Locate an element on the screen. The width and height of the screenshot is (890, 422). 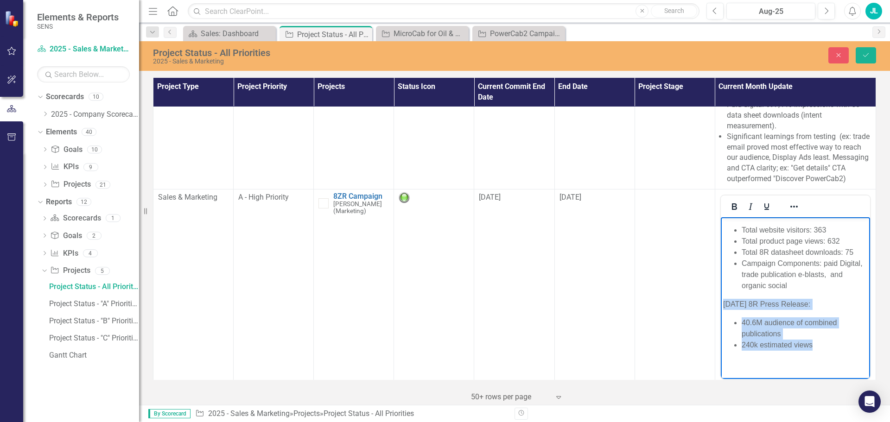
span: By Scorecard is located at coordinates (169, 414).